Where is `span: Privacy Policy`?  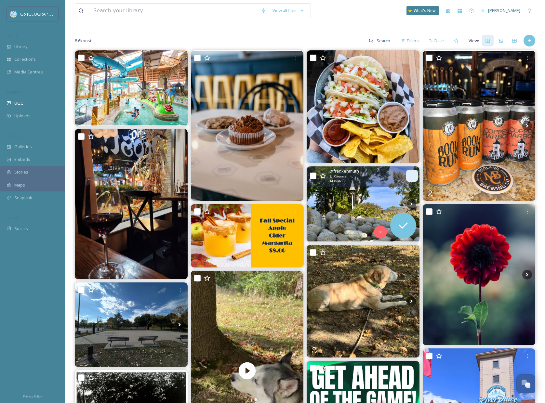 span: Privacy Policy is located at coordinates (33, 396).